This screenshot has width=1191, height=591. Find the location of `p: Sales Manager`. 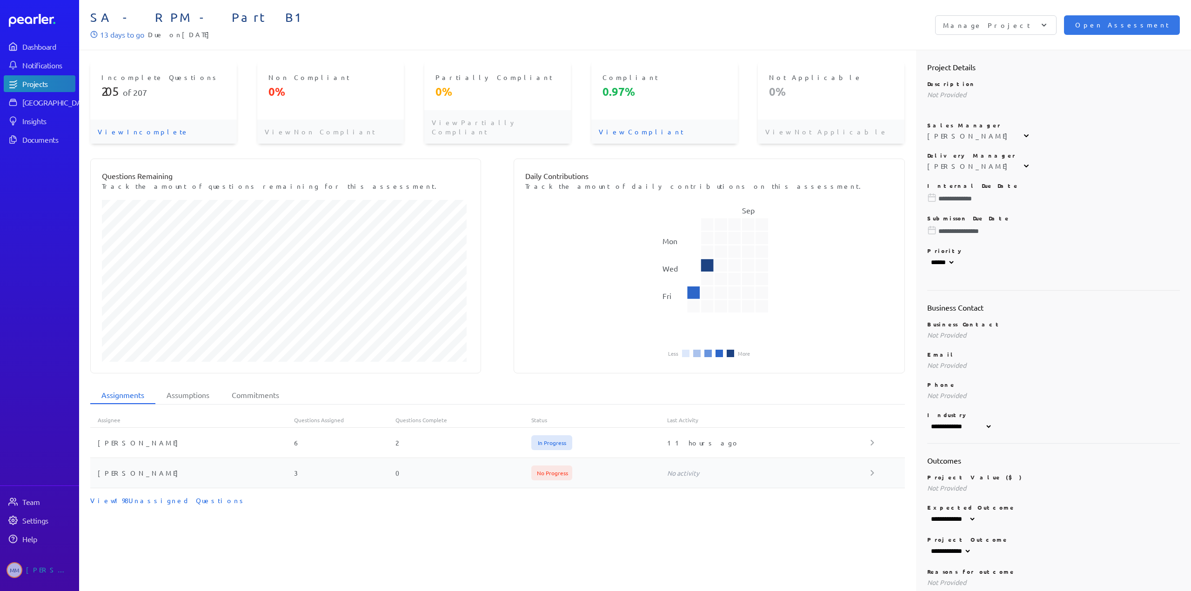

p: Sales Manager is located at coordinates (1054, 125).